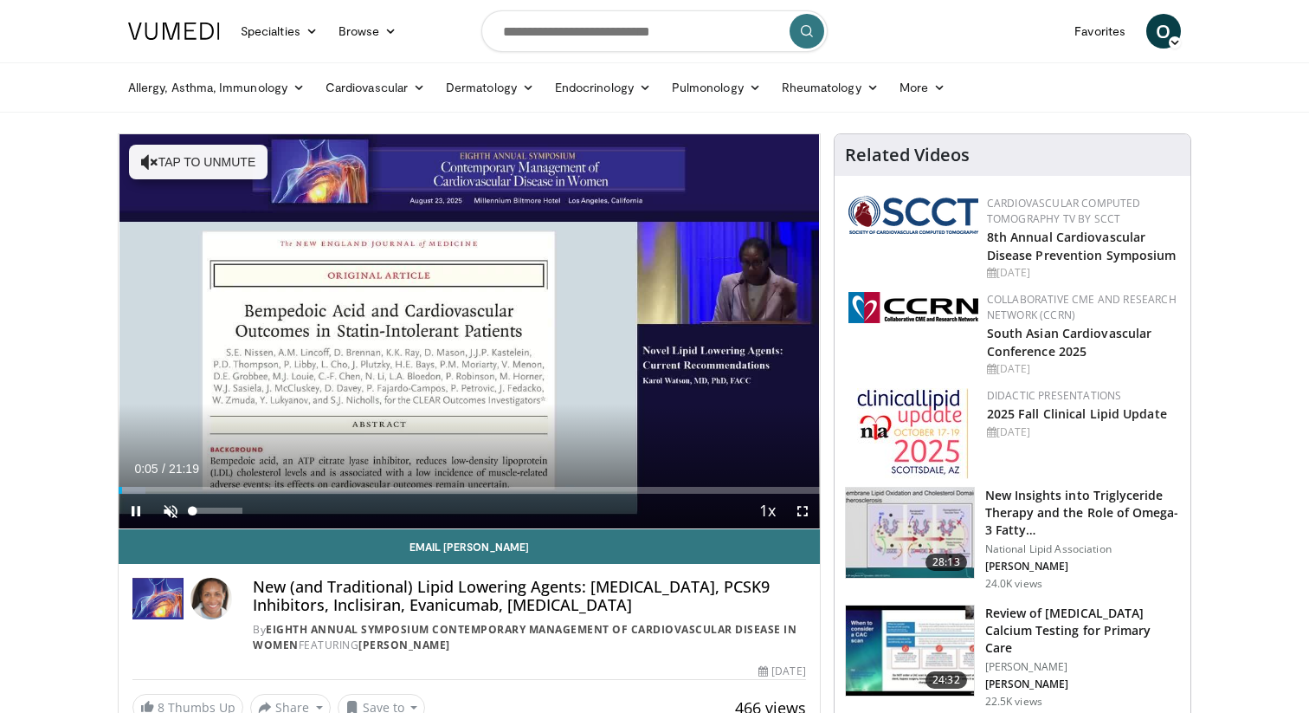 This screenshot has height=713, width=1309. Describe the element at coordinates (922, 87) in the screenshot. I see `a: More` at that location.